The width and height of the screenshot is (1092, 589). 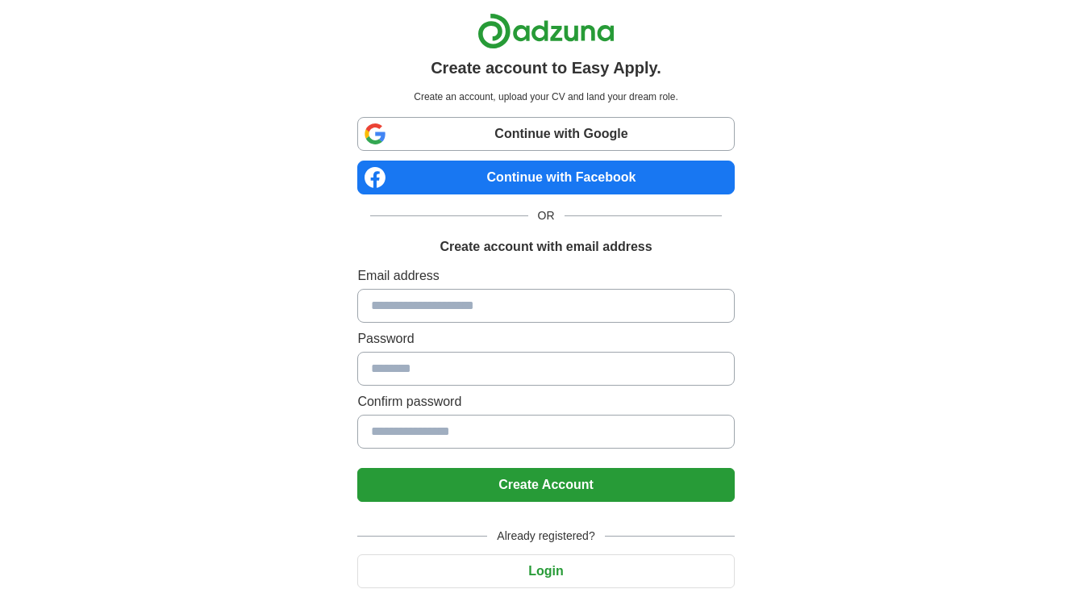 I want to click on p: Create an account, upload your CV and land your dream role., so click(x=545, y=97).